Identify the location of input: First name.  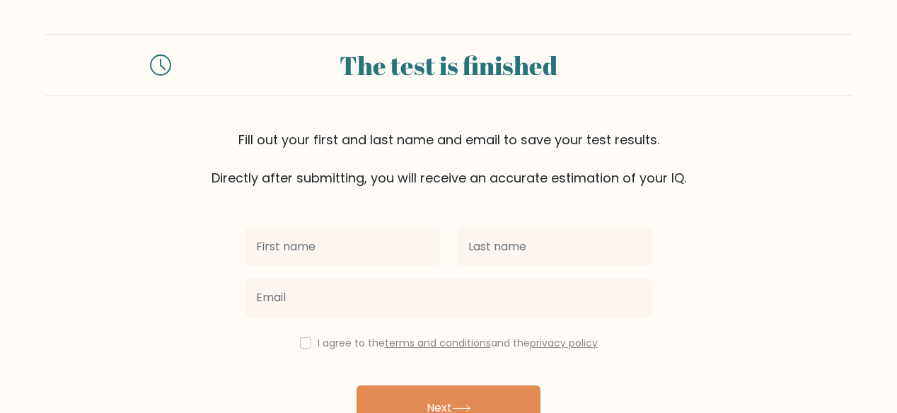
(342, 247).